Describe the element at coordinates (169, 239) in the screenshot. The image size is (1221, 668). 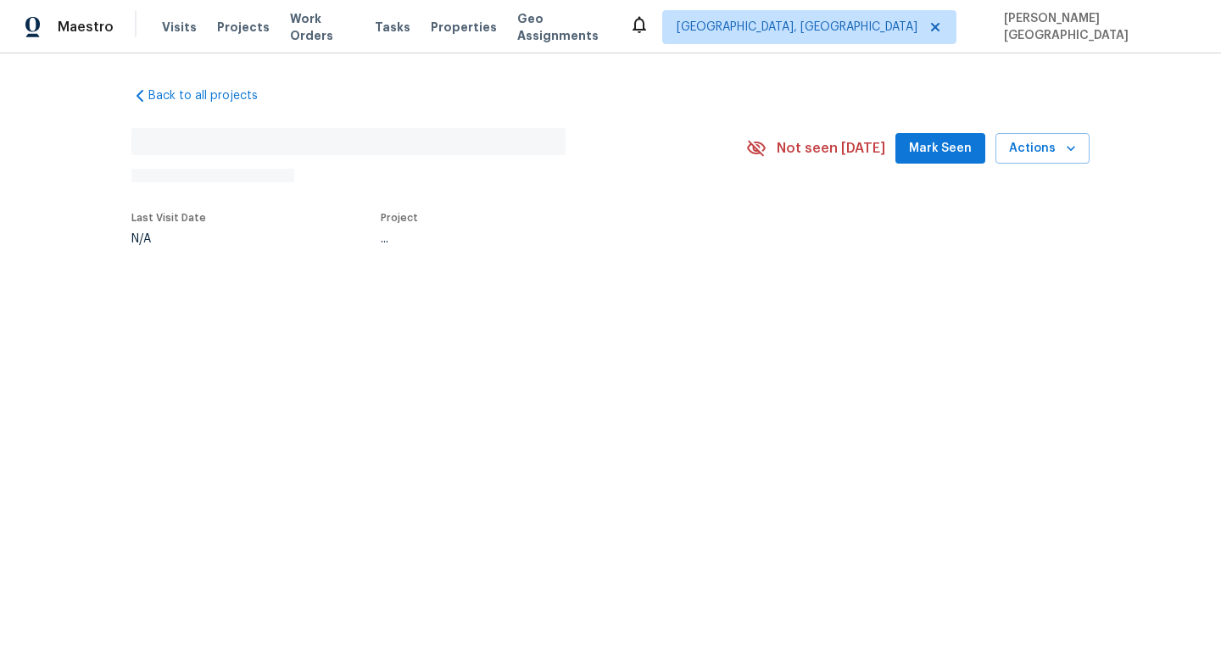
I see `div: N/A` at that location.